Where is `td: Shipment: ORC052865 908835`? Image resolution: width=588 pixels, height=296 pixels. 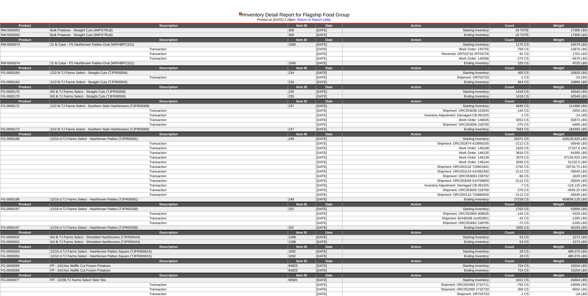
td: Shipment: ORC052865 908835 is located at coordinates (416, 214).